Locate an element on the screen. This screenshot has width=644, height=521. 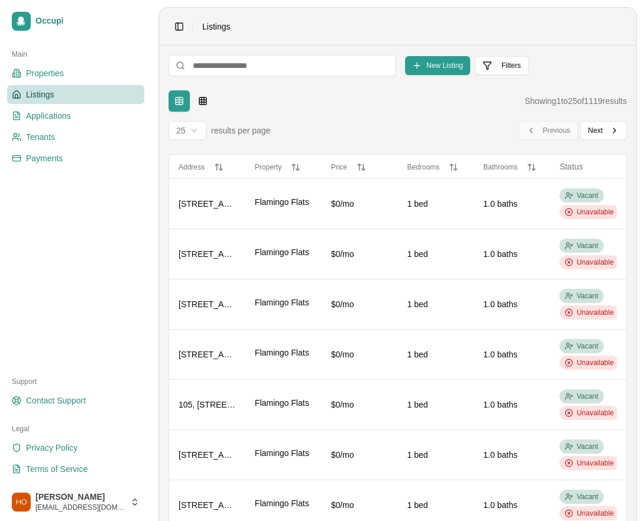
a: Terms of Service is located at coordinates (76, 469).